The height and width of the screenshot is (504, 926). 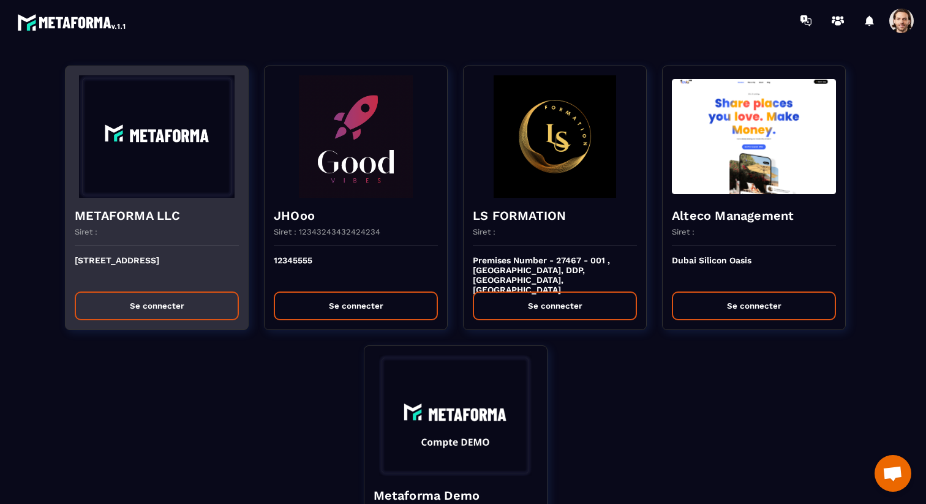 I want to click on h4: Alteco Management, so click(x=754, y=216).